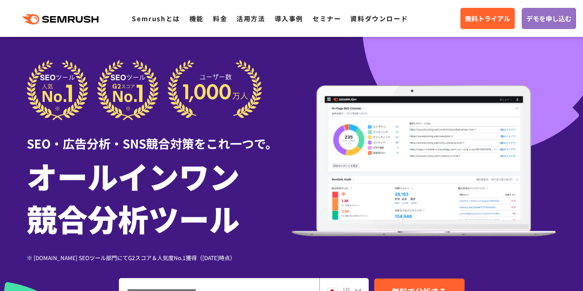 The image size is (583, 291). What do you see at coordinates (159, 136) in the screenshot?
I see `div: SEO・広告分析・SNS競合対策をこれ一つで。` at bounding box center [159, 136].